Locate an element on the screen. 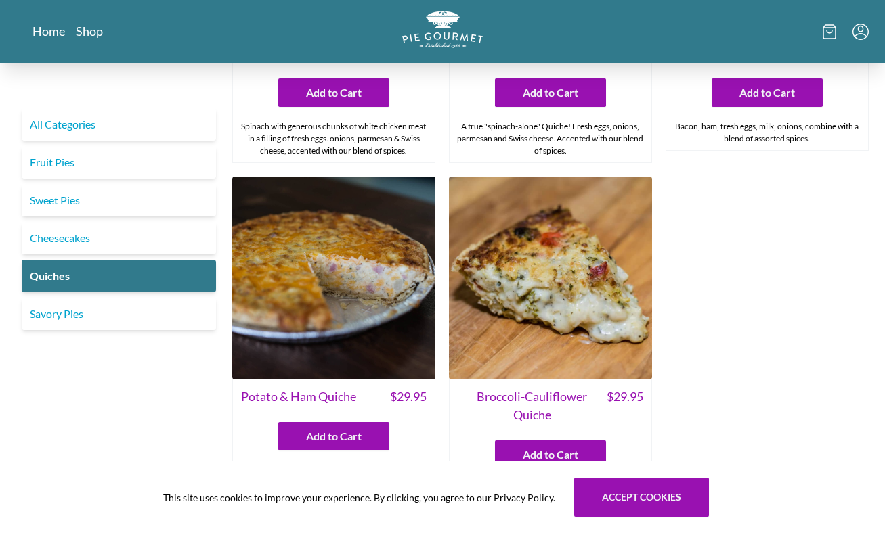  a: Quiches is located at coordinates (118, 276).